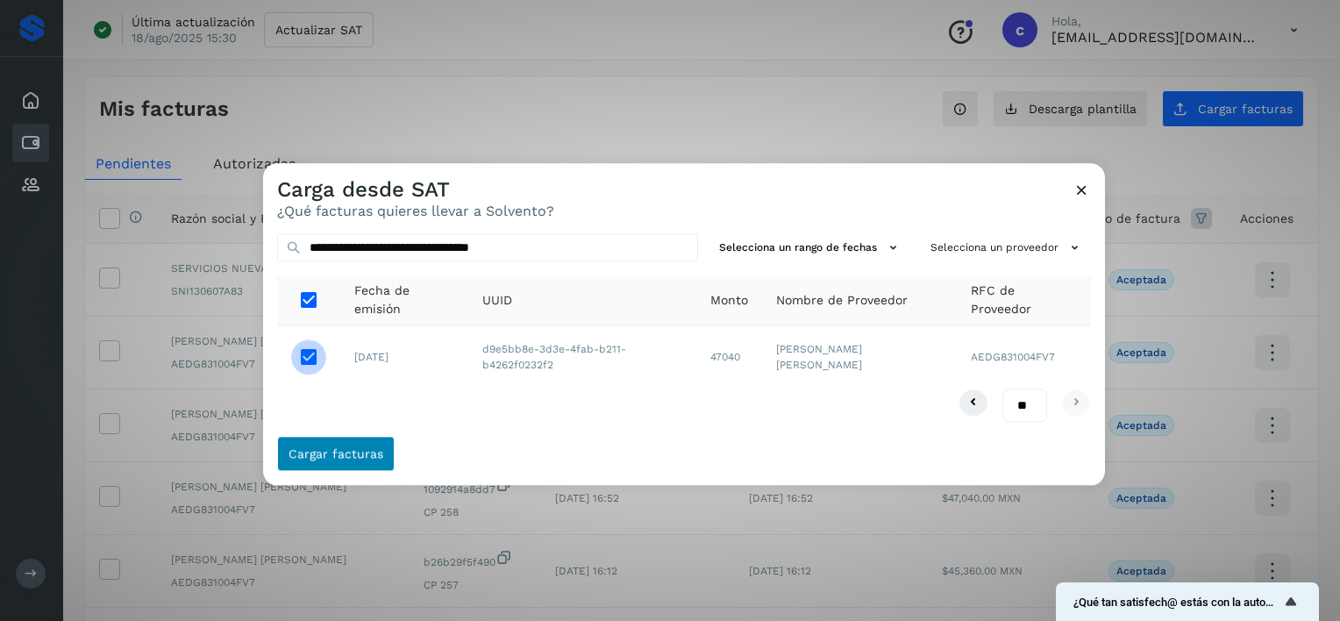  I want to click on span: RFC de Proveedor, so click(1023, 301).